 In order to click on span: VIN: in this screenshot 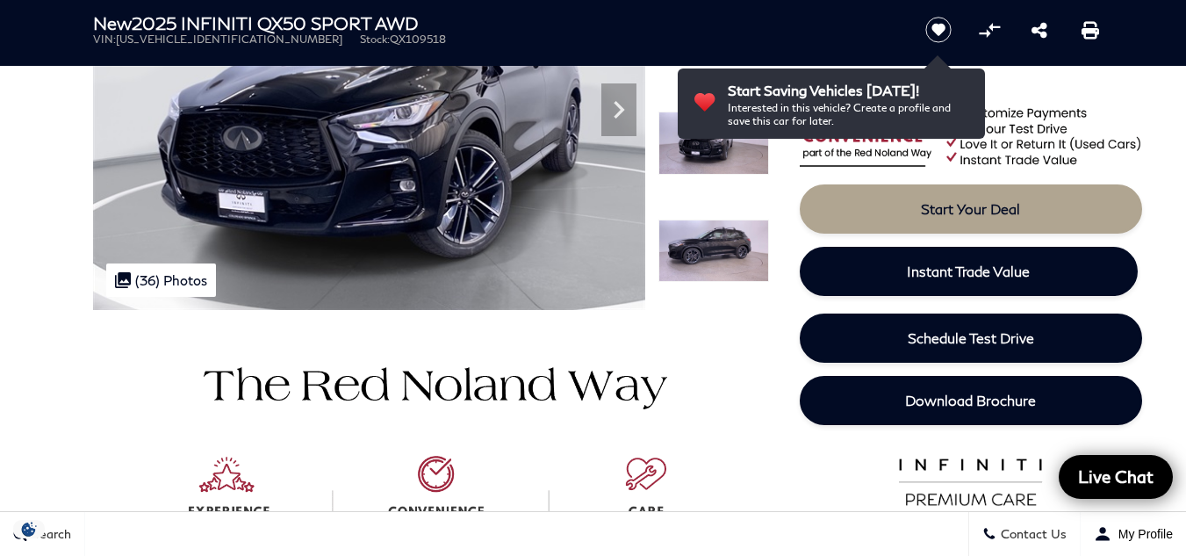, I will do `click(104, 39)`.